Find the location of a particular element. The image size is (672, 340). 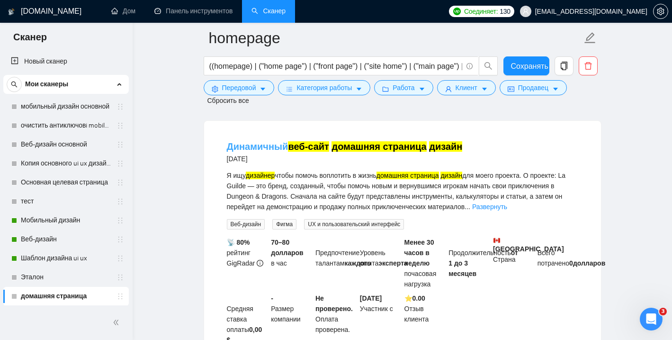

a: домДом is located at coordinates (123, 11).